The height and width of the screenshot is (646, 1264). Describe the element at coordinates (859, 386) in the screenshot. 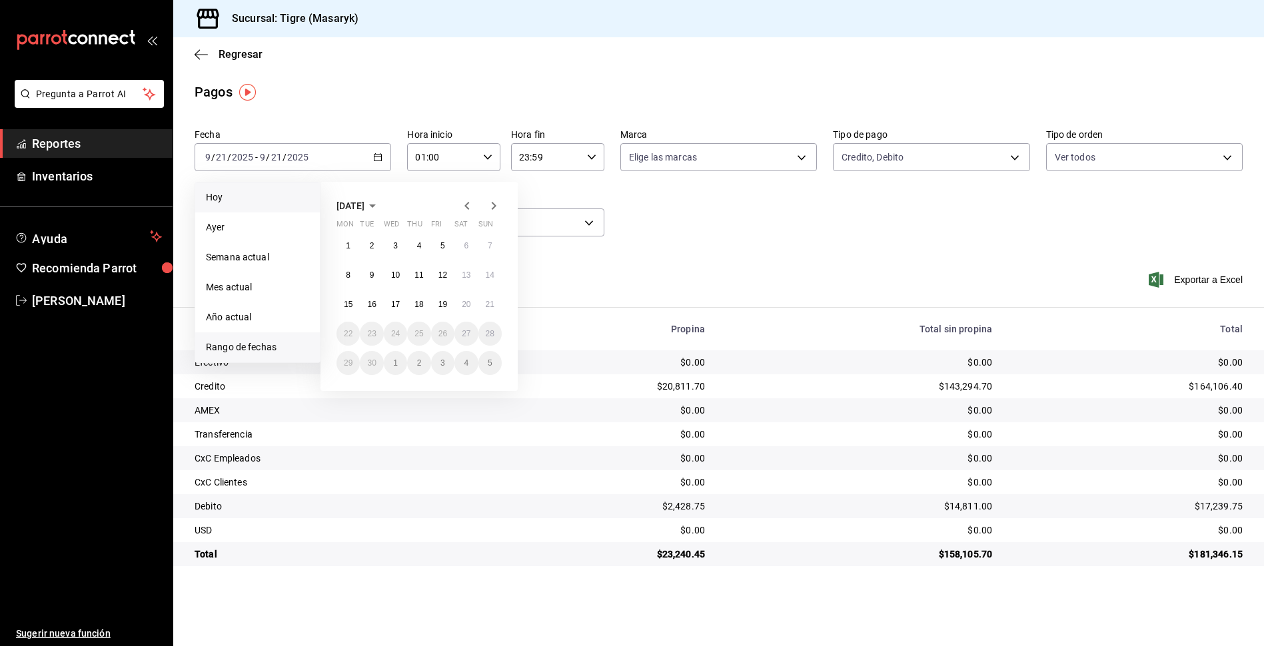

I see `div: $143,294.70` at that location.